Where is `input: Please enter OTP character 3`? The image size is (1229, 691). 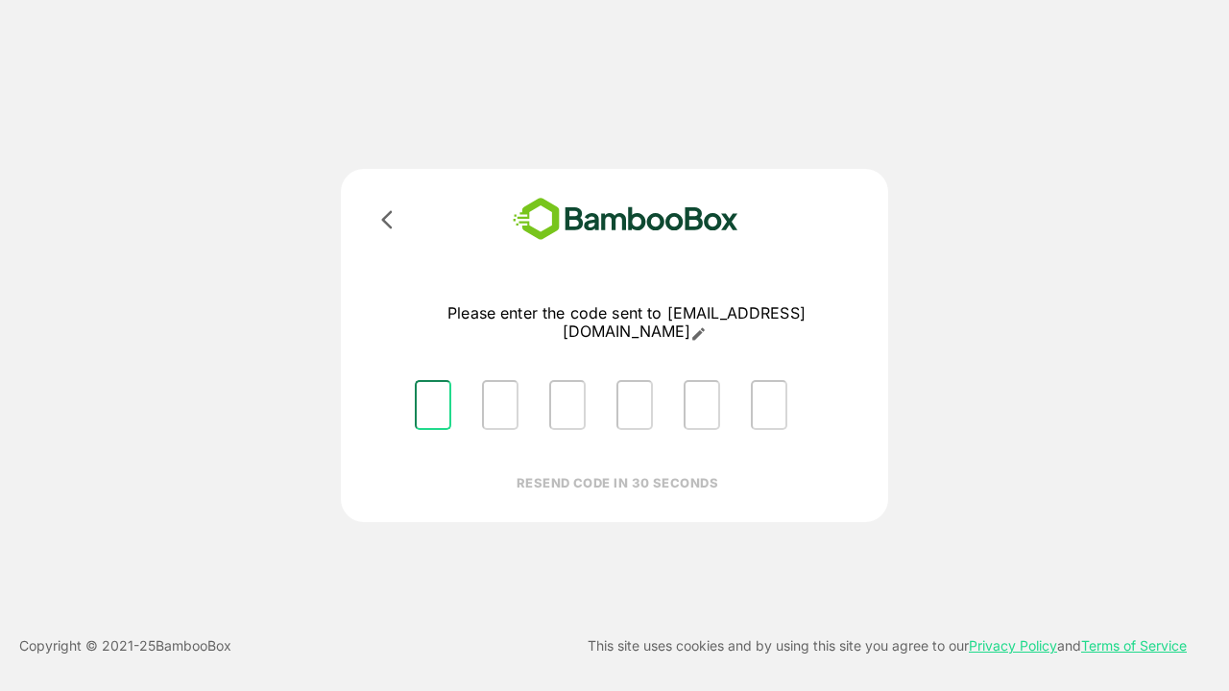 input: Please enter OTP character 3 is located at coordinates (568, 405).